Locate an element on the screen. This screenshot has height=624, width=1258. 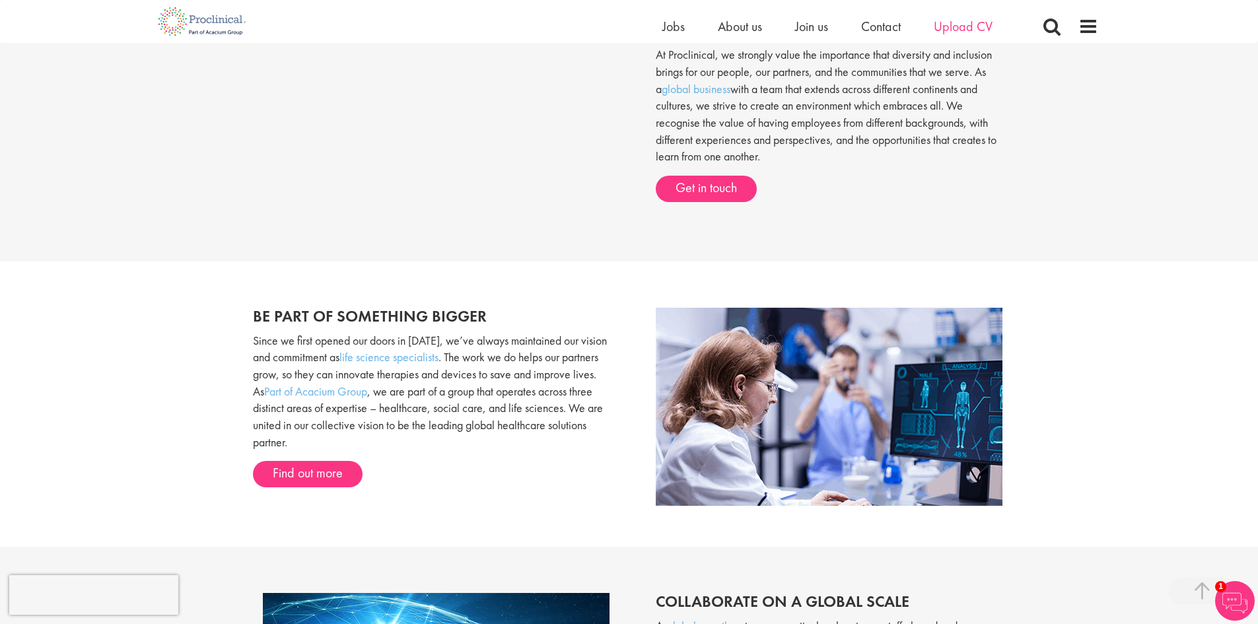
a: Upload CV is located at coordinates (963, 26).